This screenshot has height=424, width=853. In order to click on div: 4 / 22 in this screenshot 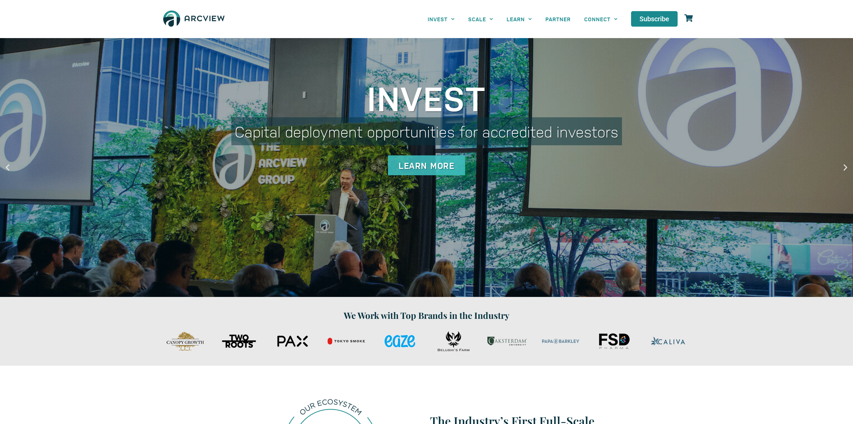, I will do `click(346, 341)`.